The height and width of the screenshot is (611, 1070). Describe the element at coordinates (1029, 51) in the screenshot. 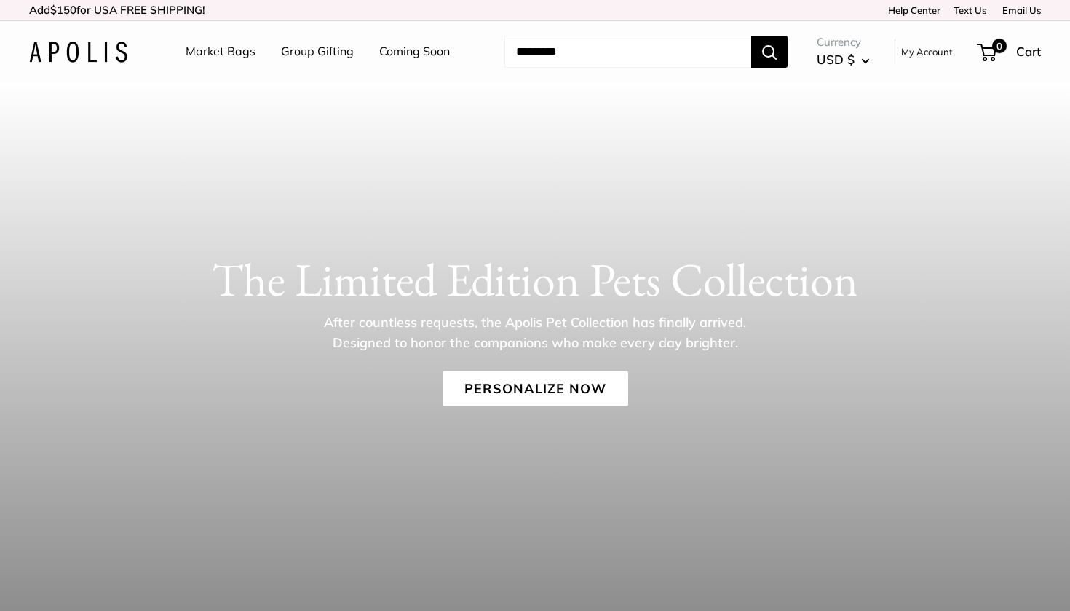

I see `span: Cart` at that location.